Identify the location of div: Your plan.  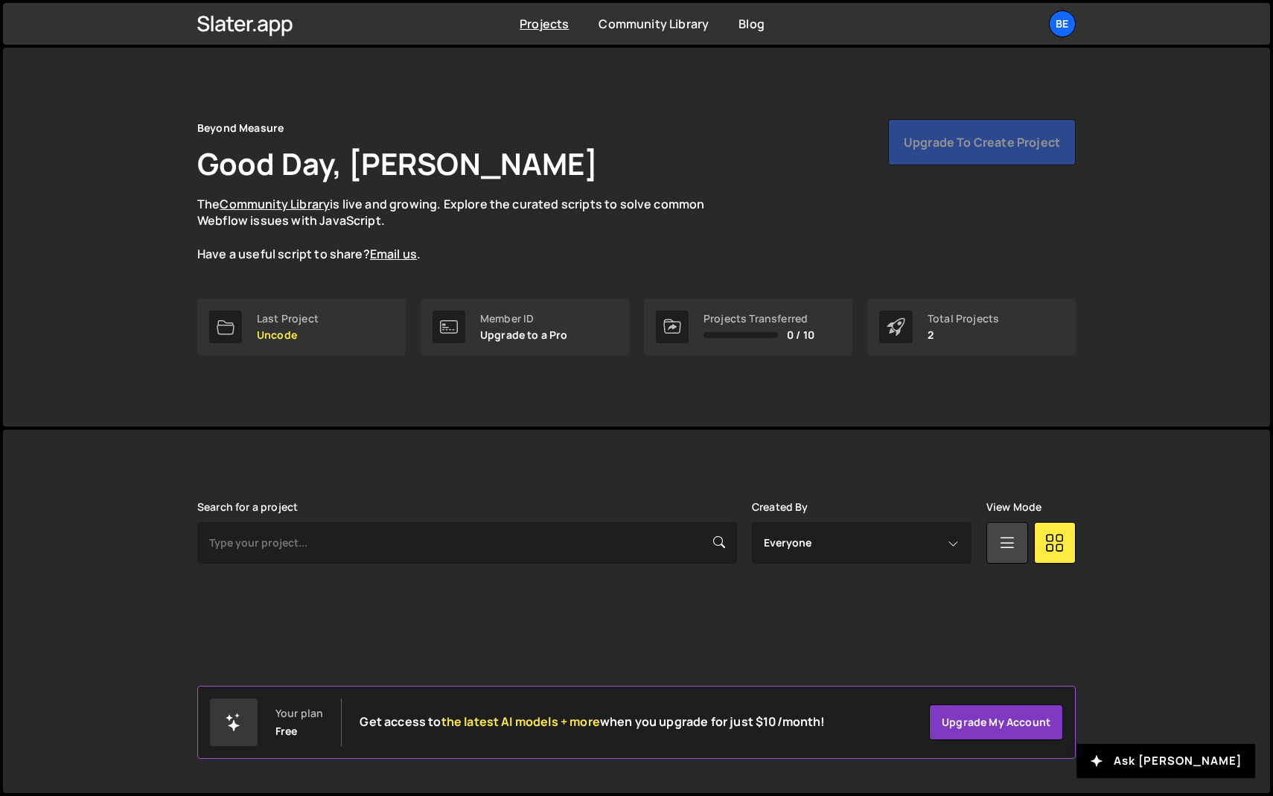
(299, 713).